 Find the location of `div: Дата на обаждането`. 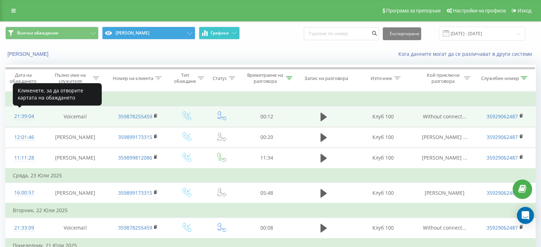

div: Дата на обаждането is located at coordinates (23, 78).